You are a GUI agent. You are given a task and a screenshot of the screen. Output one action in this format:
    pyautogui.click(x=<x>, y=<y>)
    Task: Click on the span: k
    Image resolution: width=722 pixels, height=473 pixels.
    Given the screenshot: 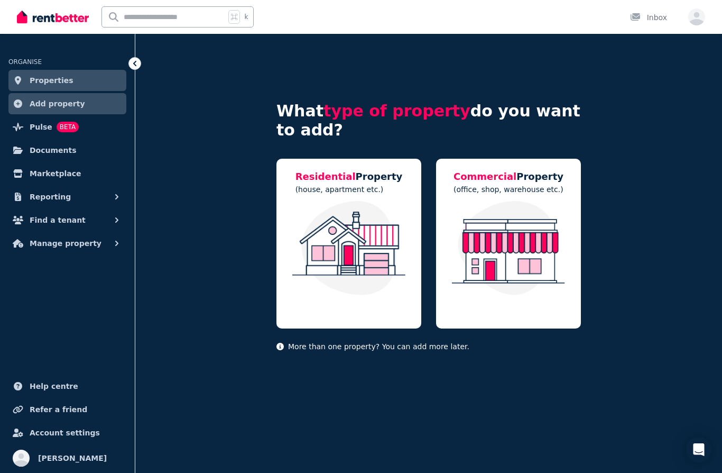 What is the action you would take?
    pyautogui.click(x=246, y=17)
    